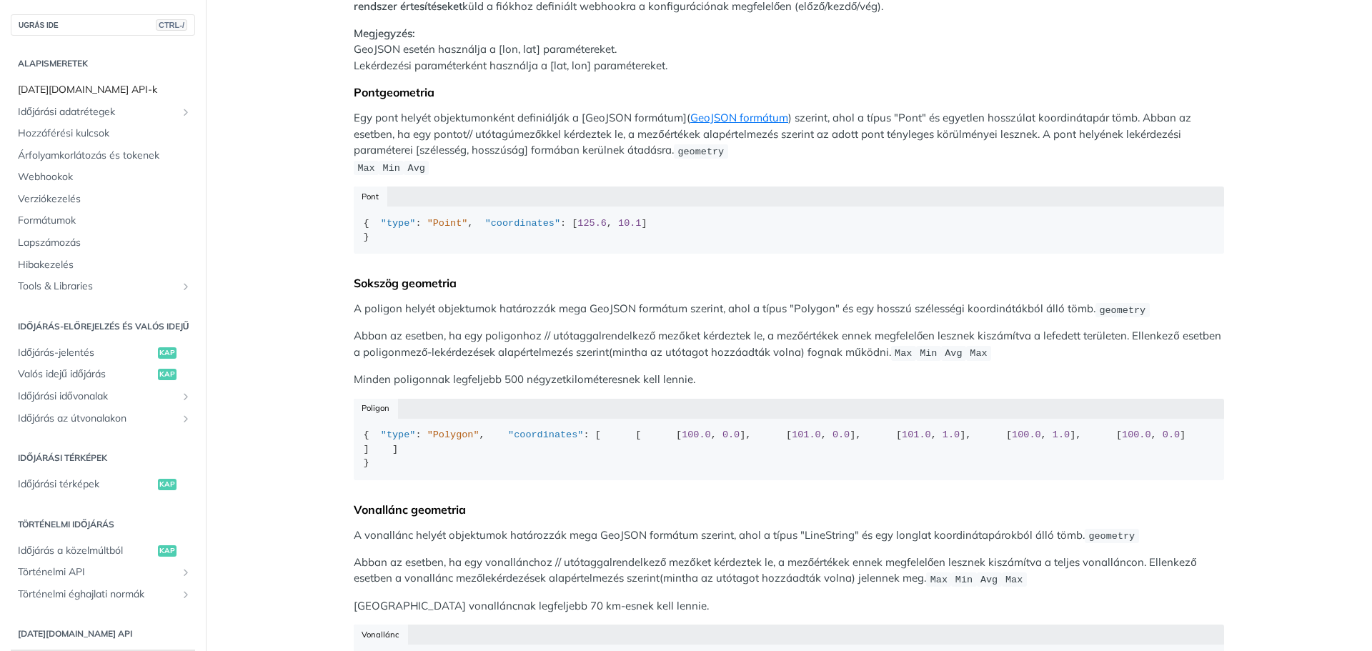 The width and height of the screenshot is (1372, 651). Describe the element at coordinates (186, 112) in the screenshot. I see `button: Időjárási adatrétegek aloldalainak megjelenítése` at that location.